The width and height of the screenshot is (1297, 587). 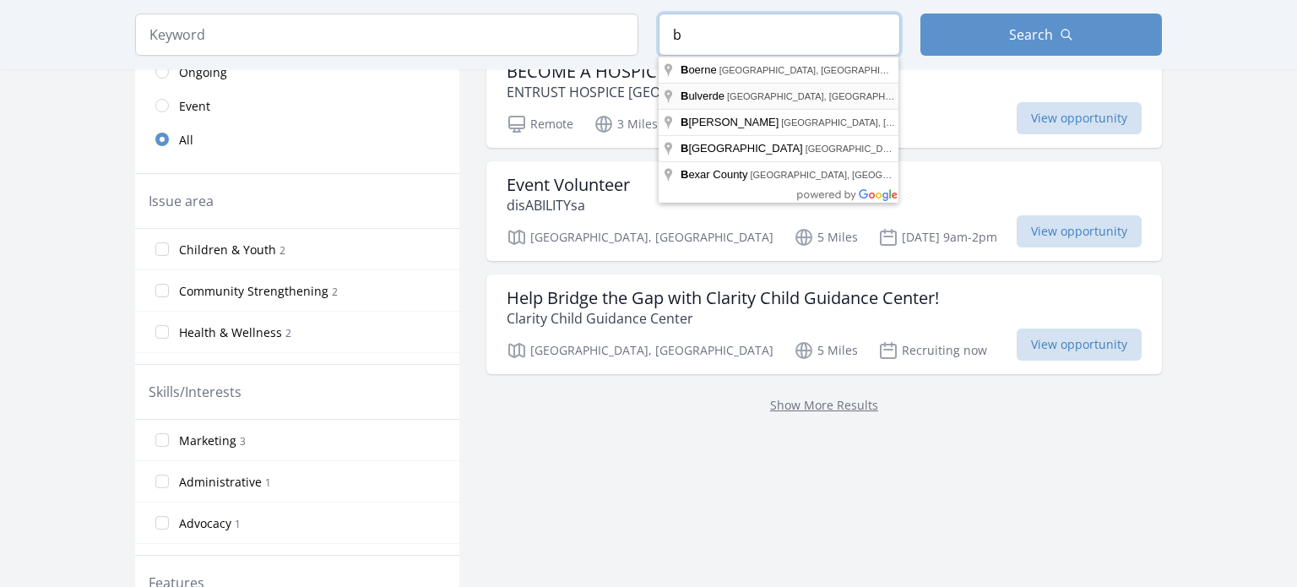 What do you see at coordinates (162, 291) in the screenshot?
I see `input: Community Strengthening 2` at bounding box center [162, 291].